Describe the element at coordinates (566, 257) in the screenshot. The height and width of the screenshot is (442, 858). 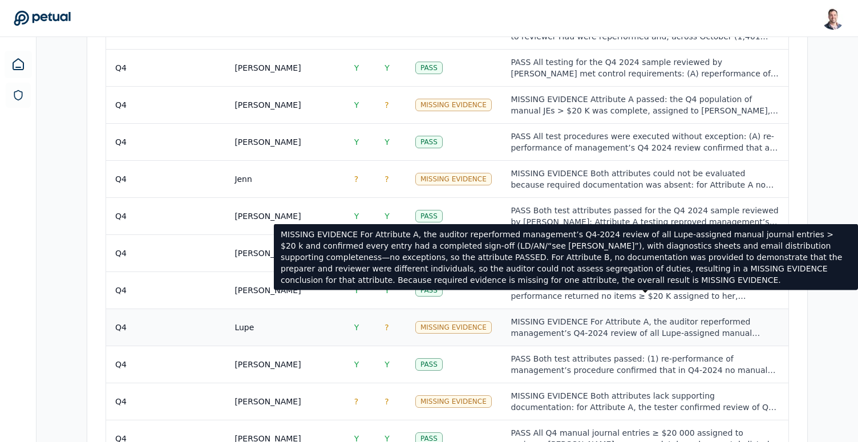
I see `p: MISSING EVIDENCE For Attribute A, the auditor reperformed management’s Q4-2024 review of all Lupe...` at that location.